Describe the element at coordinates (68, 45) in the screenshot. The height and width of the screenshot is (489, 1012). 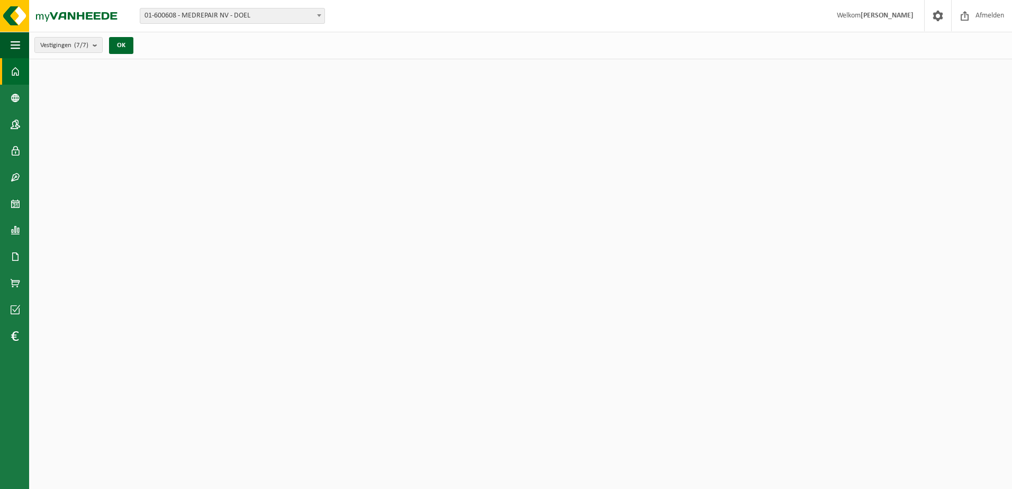
I see `button: Vestigingen(7/7)` at that location.